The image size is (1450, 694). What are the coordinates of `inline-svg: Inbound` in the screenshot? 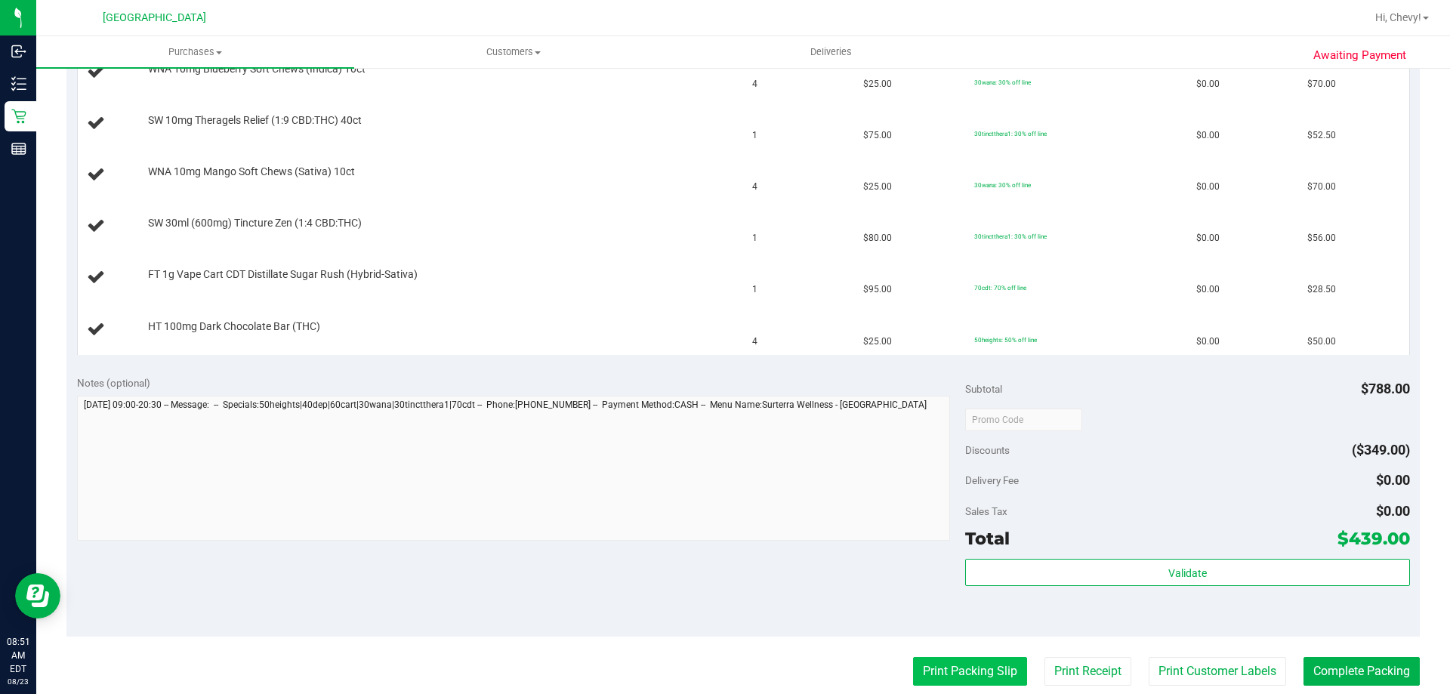 It's located at (19, 51).